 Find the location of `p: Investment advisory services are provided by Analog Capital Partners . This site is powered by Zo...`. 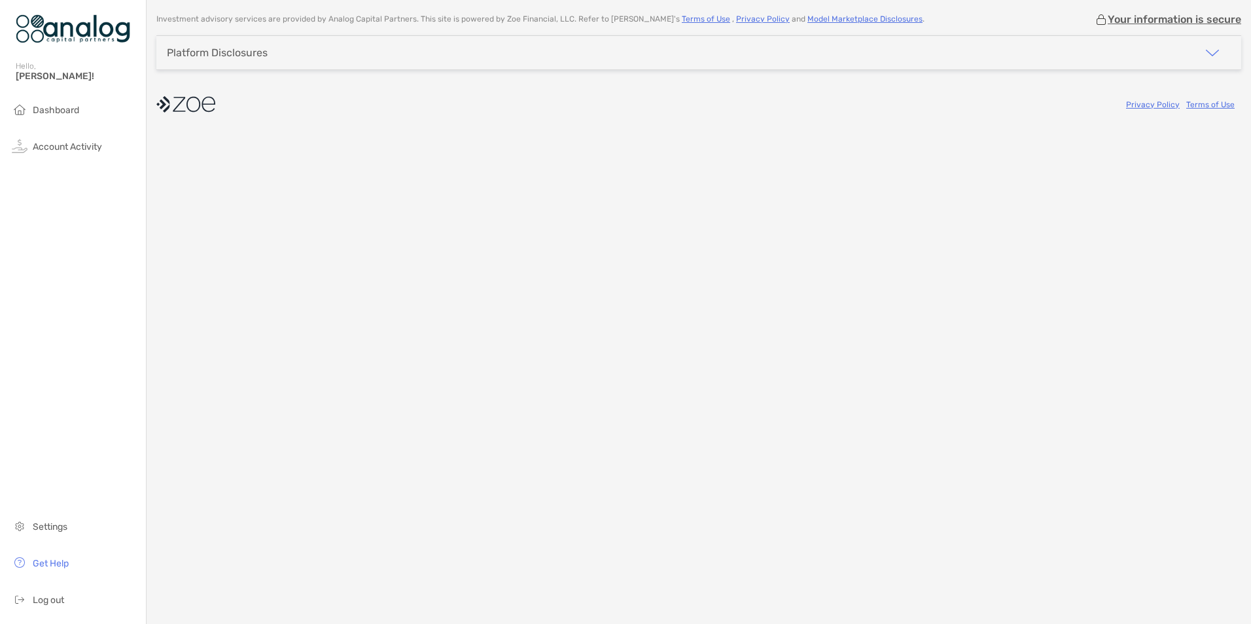

p: Investment advisory services are provided by Analog Capital Partners . This site is powered by Zo... is located at coordinates (540, 19).